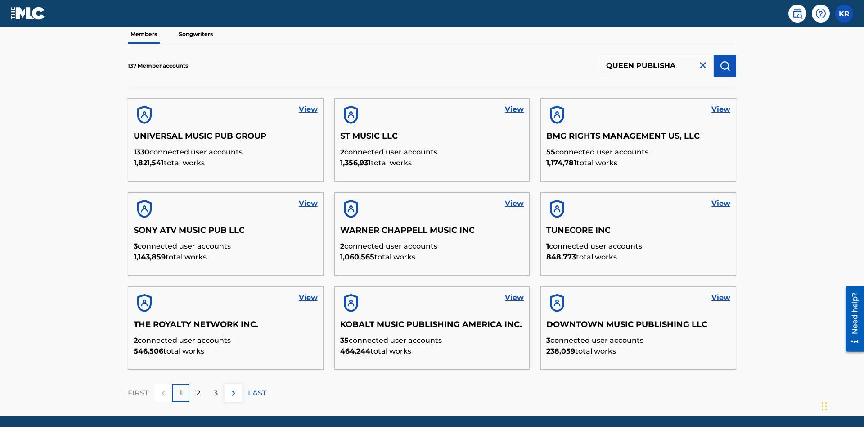 This screenshot has width=864, height=427. I want to click on span: 1330, so click(141, 152).